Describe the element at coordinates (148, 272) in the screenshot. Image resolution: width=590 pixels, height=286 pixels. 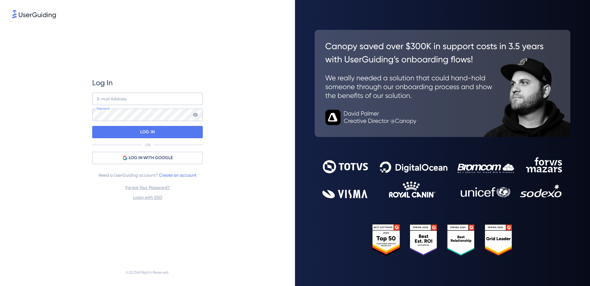
I see `span: © 2025 All Rights Reserved.` at that location.